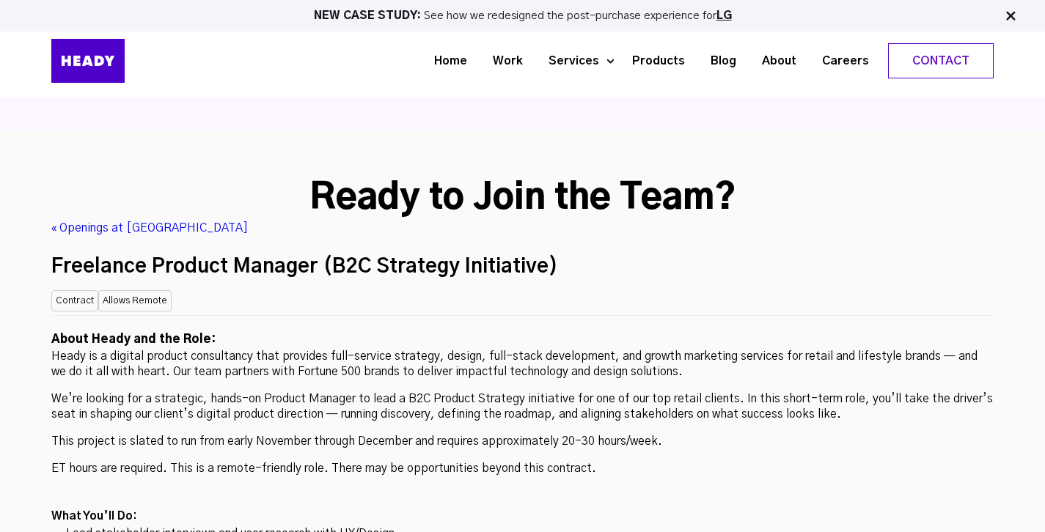  What do you see at coordinates (88, 61) in the screenshot?
I see `img: Heady_Logo_Web-01 (1)` at bounding box center [88, 61].